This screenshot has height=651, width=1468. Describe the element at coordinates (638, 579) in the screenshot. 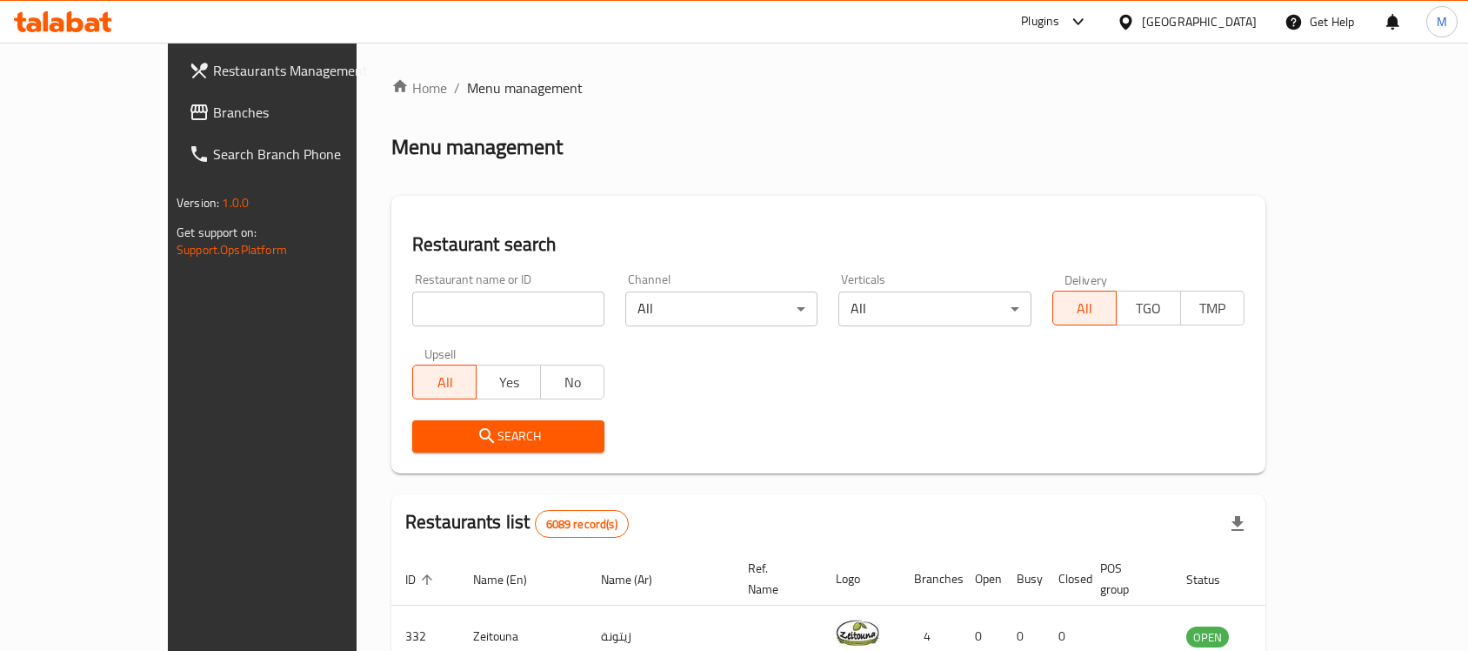

I see `span: Name (Ar)` at that location.